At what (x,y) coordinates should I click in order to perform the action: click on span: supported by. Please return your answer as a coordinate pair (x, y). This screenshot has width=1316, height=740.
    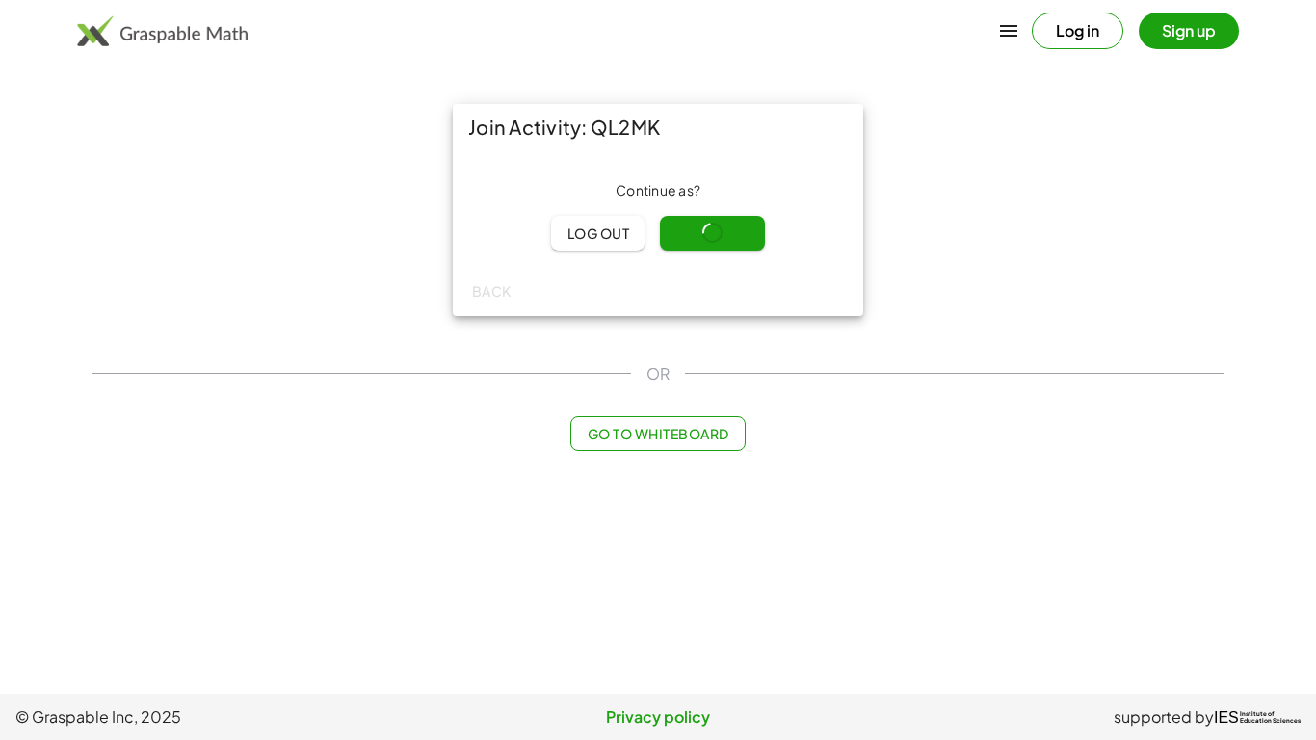
    Looking at the image, I should click on (1164, 717).